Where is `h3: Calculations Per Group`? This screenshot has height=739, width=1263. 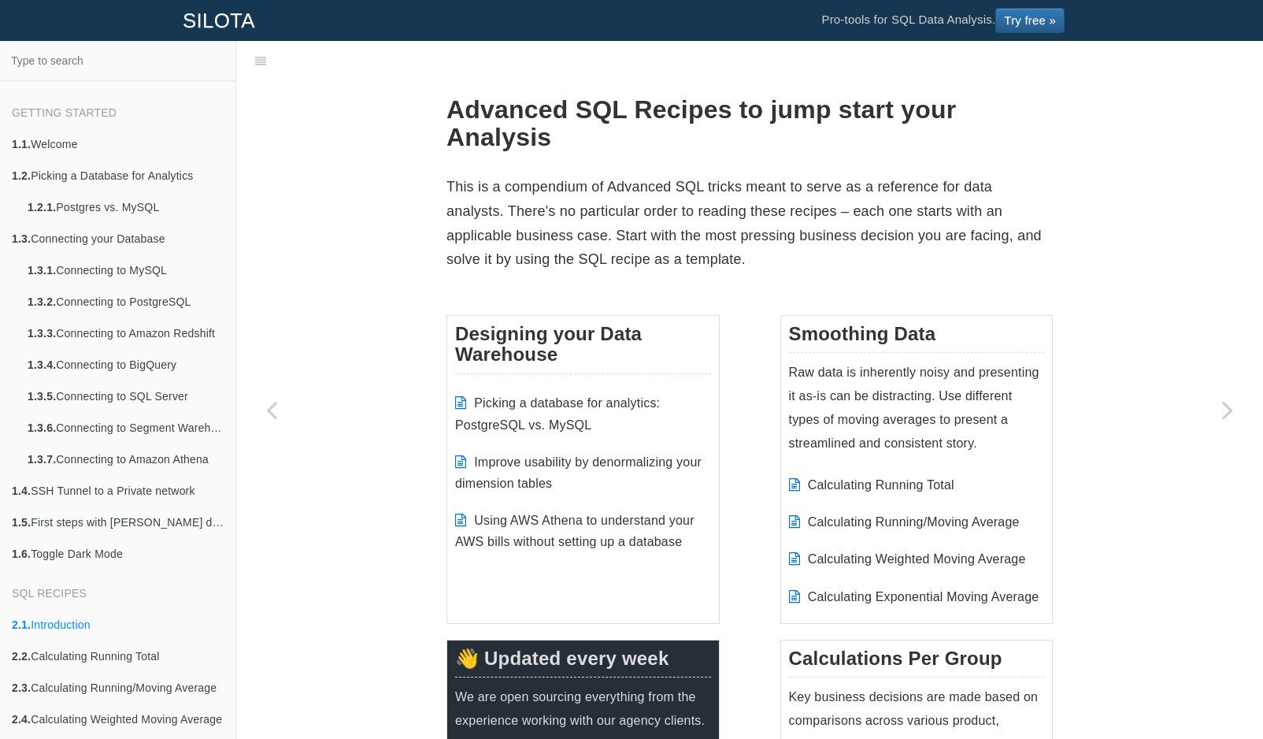
h3: Calculations Per Group is located at coordinates (917, 662).